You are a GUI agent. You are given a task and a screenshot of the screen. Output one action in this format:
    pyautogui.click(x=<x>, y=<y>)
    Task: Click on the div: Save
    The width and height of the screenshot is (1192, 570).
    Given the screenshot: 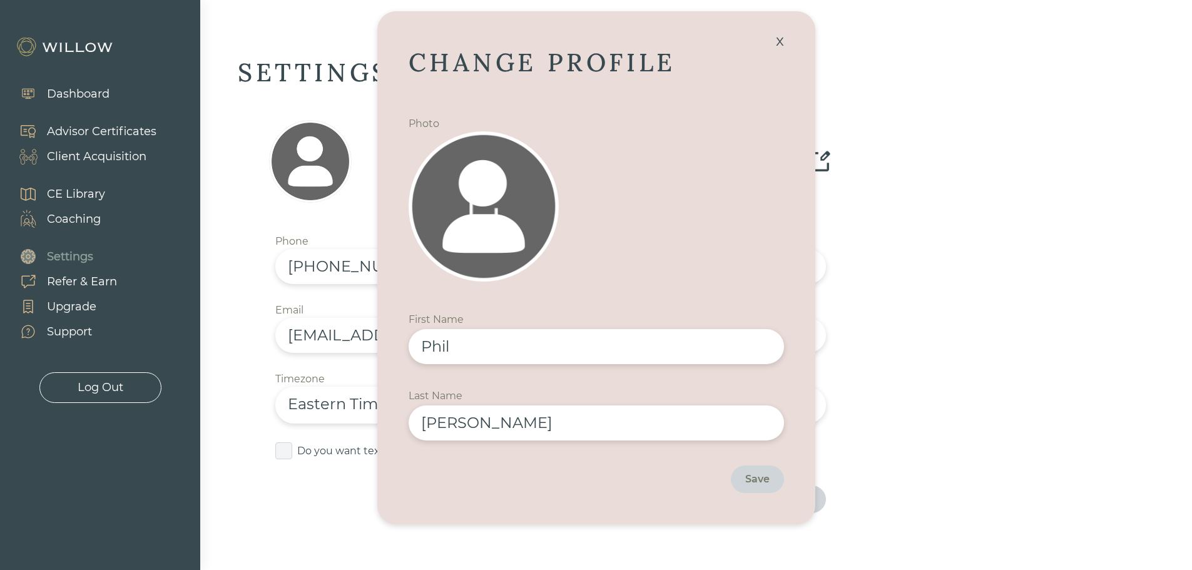 What is the action you would take?
    pyautogui.click(x=757, y=479)
    